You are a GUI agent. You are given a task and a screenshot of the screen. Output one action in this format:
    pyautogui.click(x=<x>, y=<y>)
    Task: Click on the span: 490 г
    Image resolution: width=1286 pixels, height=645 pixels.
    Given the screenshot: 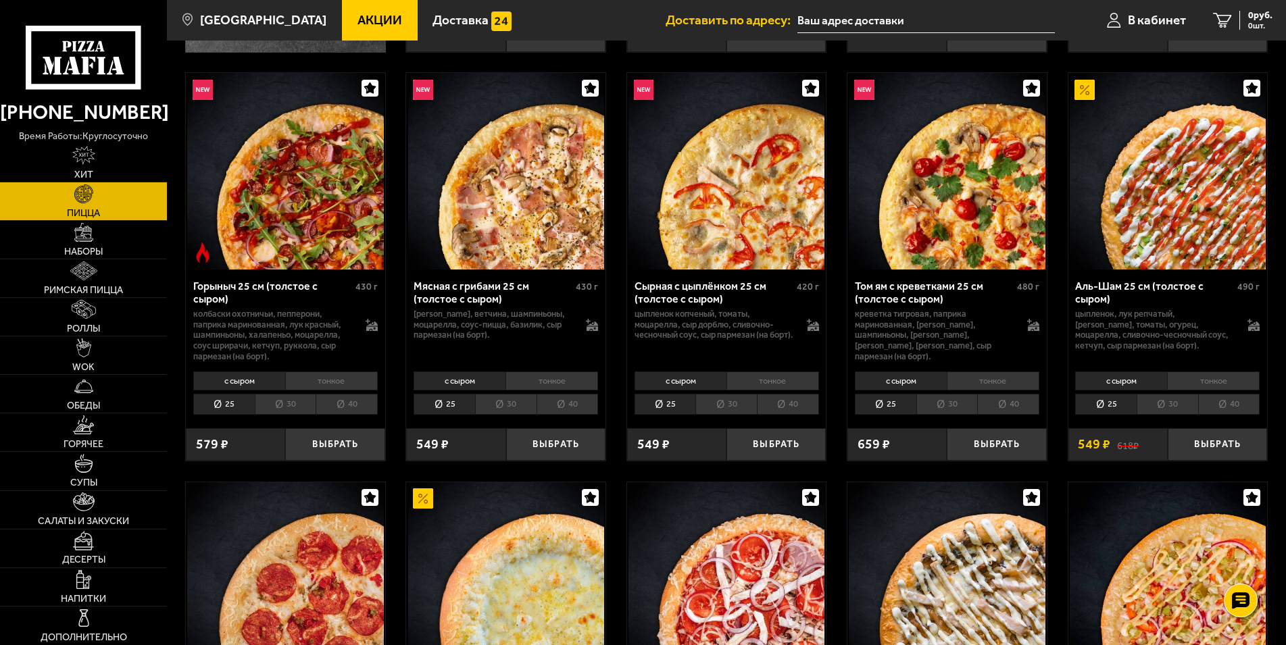 What is the action you would take?
    pyautogui.click(x=1248, y=286)
    